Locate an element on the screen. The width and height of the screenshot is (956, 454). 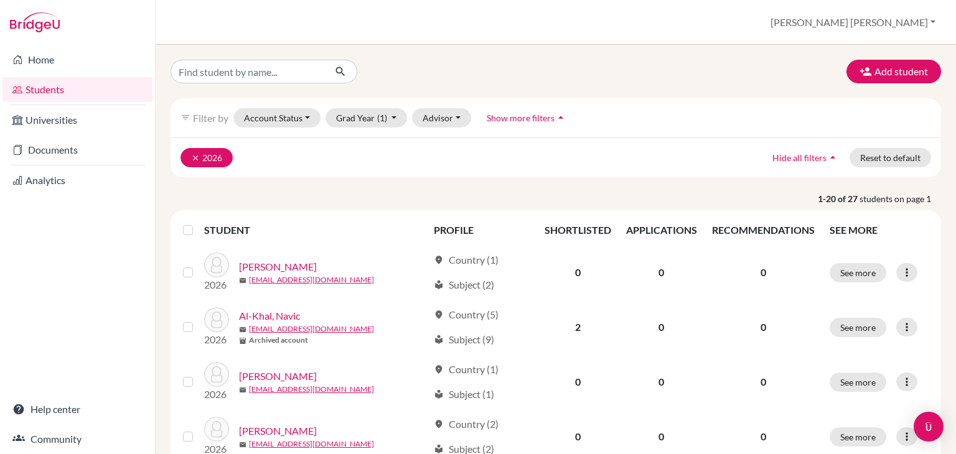
a: Help center is located at coordinates (77, 409).